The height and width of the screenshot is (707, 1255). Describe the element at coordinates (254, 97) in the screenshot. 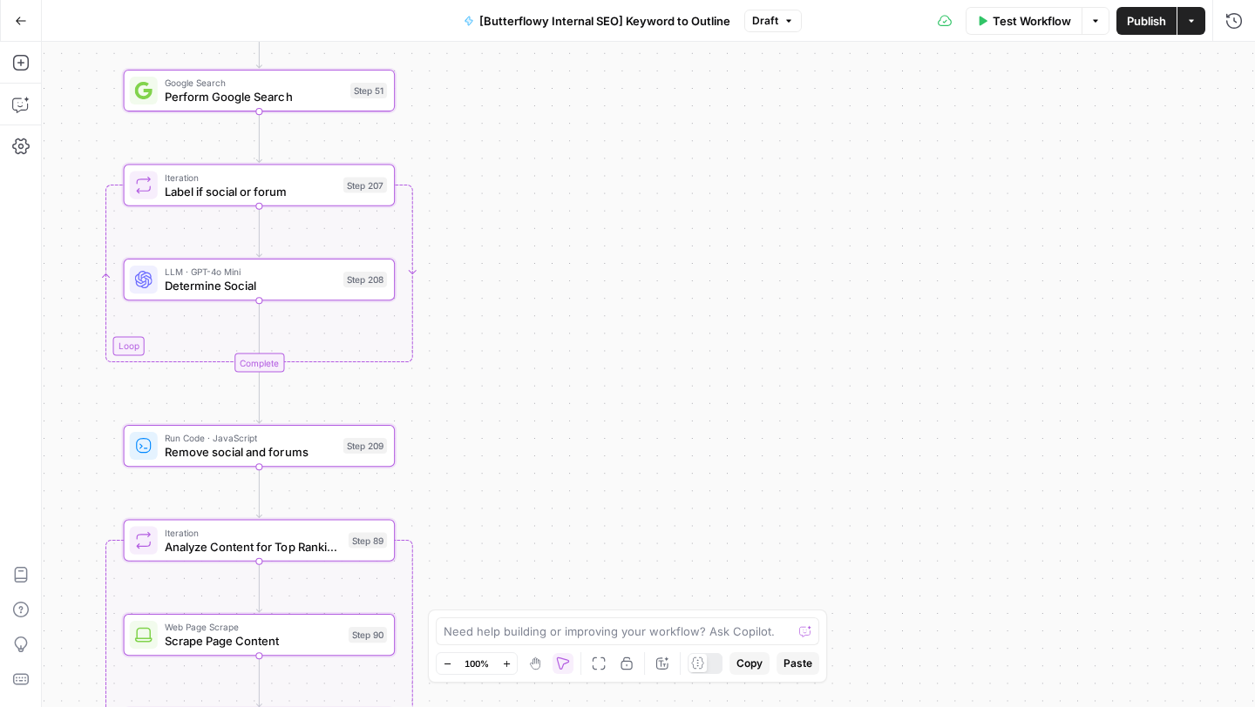

I see `span: Perform Google Search` at that location.